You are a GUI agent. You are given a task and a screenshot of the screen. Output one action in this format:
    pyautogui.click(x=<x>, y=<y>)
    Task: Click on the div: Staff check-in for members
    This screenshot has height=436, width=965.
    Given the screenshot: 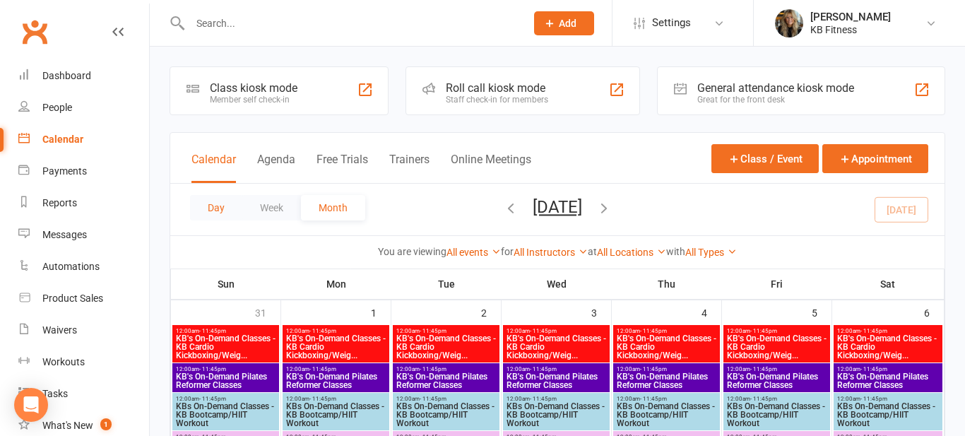 What is the action you would take?
    pyautogui.click(x=497, y=100)
    